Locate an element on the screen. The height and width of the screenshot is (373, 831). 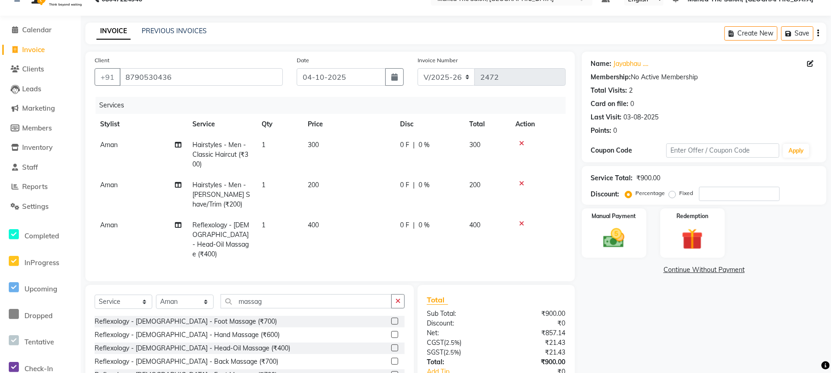
div: Card on file: is located at coordinates (610, 104).